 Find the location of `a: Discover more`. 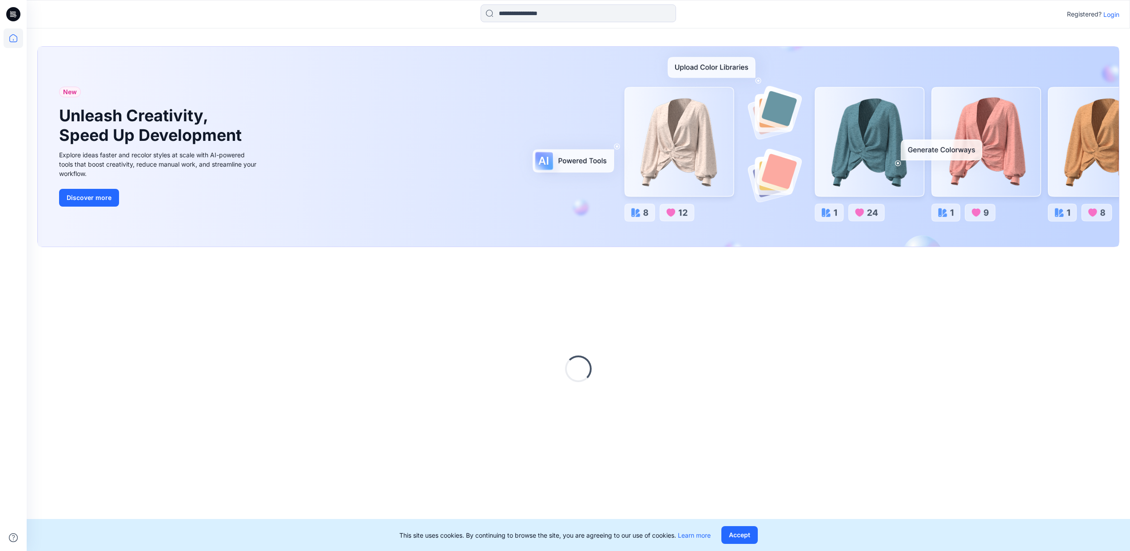

a: Discover more is located at coordinates (159, 198).